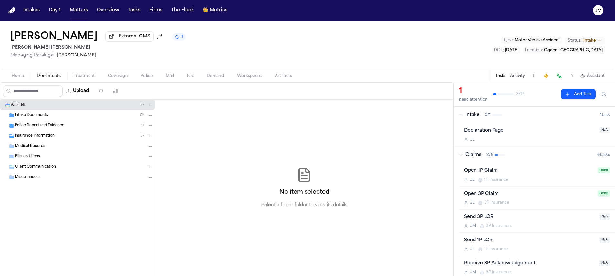 The image size is (615, 276). I want to click on span: Metrics, so click(218, 10).